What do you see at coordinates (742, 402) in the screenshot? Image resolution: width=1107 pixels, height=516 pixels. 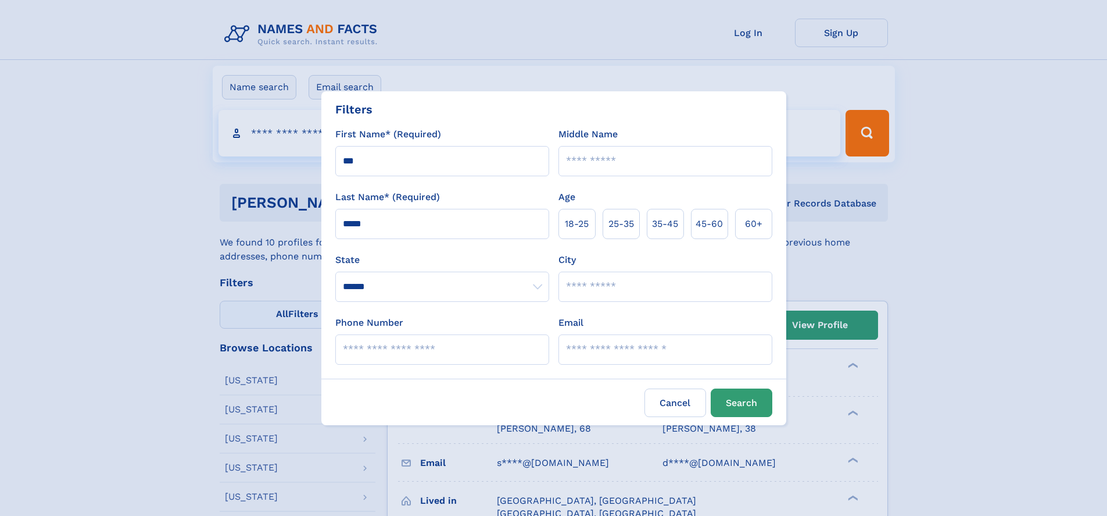 I see `button: Search` at bounding box center [742, 402].